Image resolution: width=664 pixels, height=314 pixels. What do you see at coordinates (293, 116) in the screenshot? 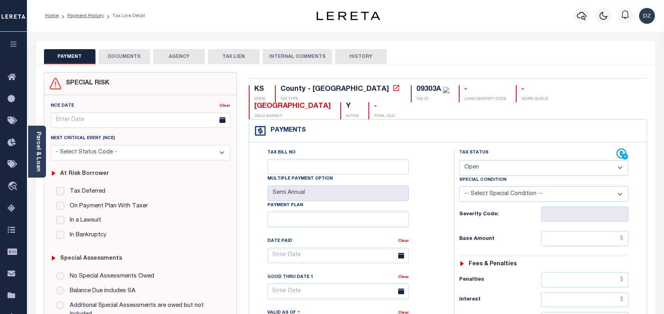
I see `p: DELQ AGENCY` at bounding box center [293, 116].